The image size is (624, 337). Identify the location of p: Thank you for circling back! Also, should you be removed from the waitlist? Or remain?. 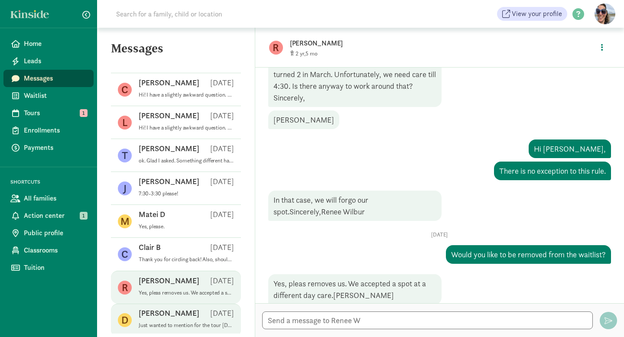
(186, 260).